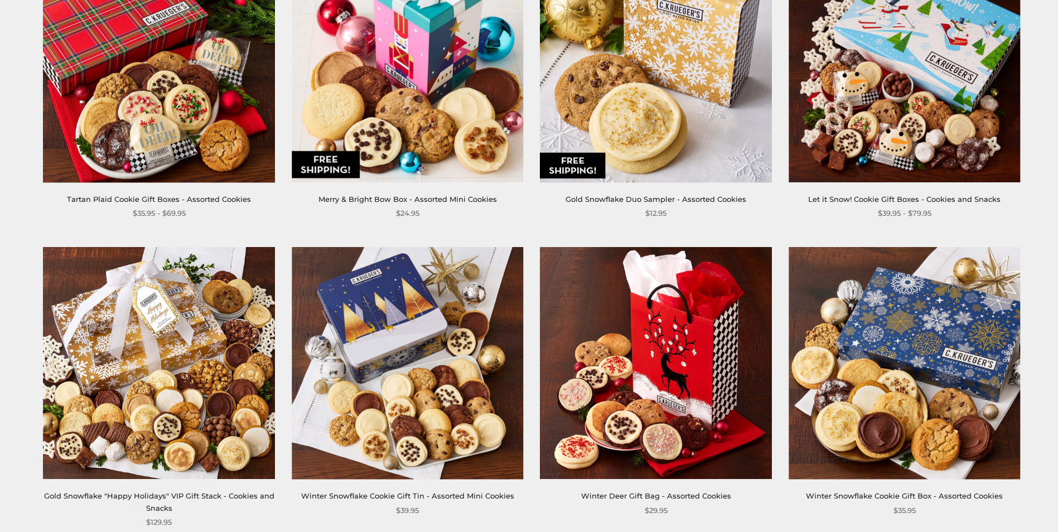 This screenshot has width=1058, height=532. What do you see at coordinates (904, 510) in the screenshot?
I see `span: $35.95` at bounding box center [904, 510].